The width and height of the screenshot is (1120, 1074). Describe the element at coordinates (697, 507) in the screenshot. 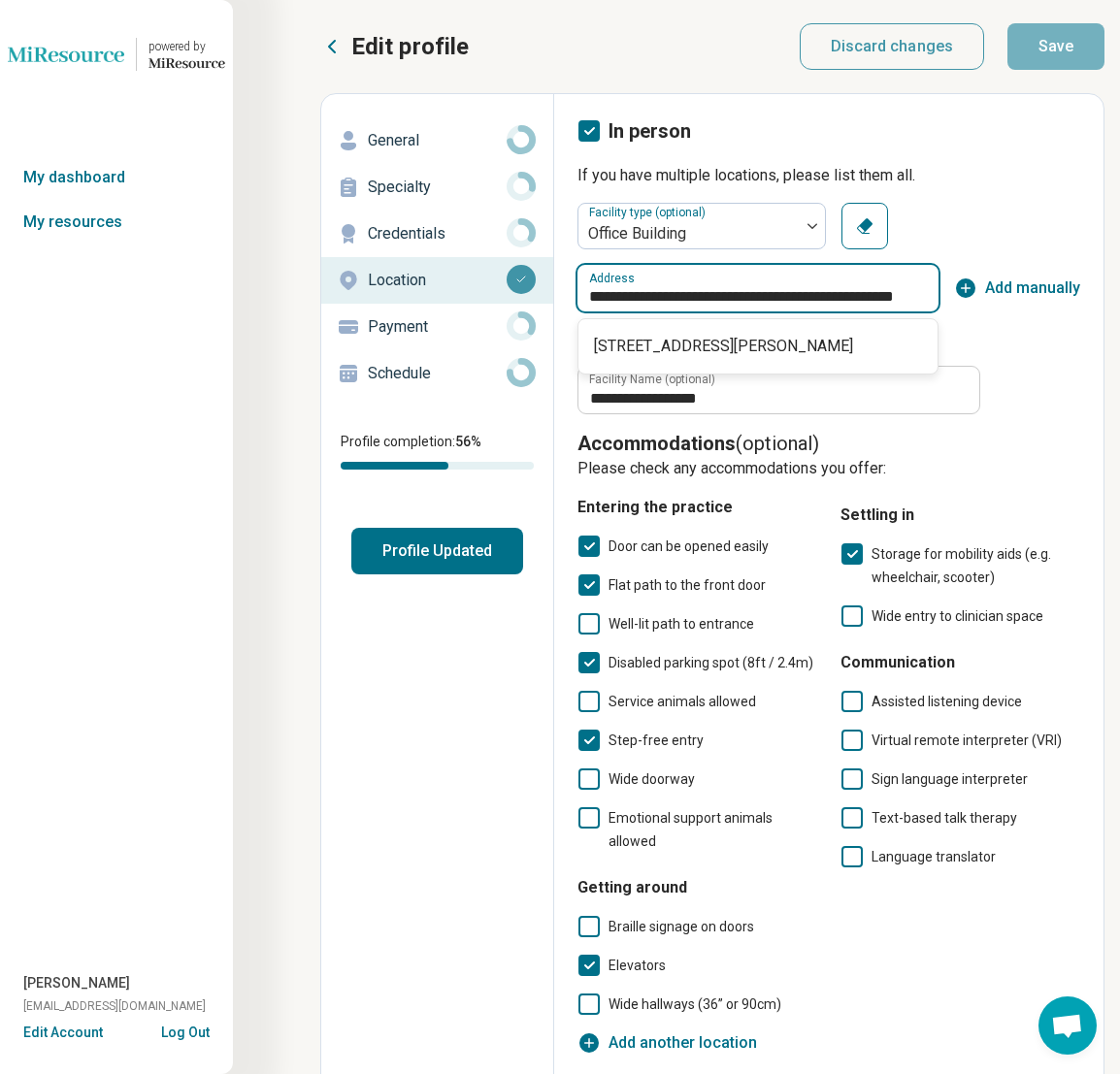

I see `h4: Entering the practice` at that location.